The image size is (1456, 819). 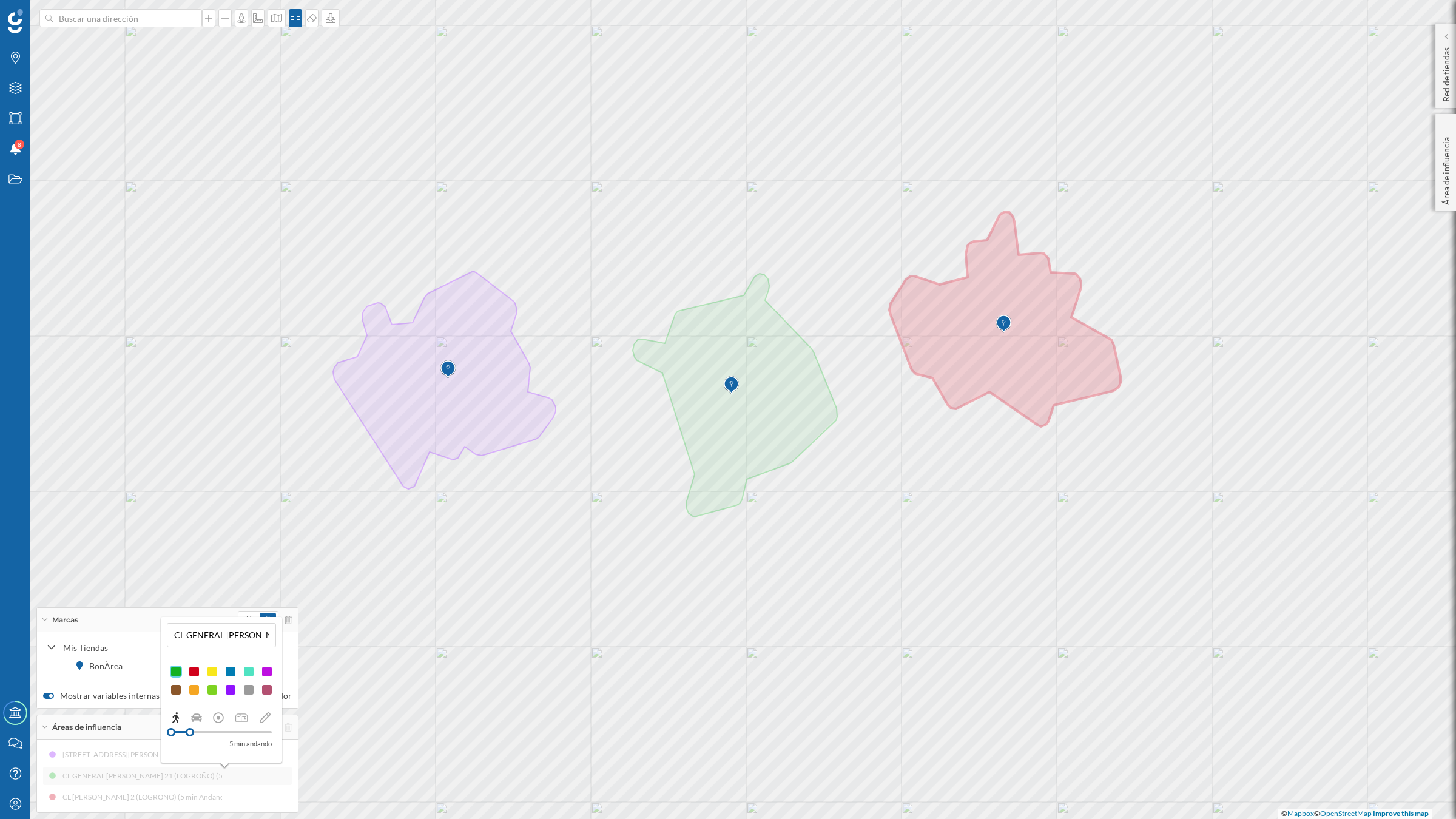 I want to click on span: 8, so click(x=20, y=145).